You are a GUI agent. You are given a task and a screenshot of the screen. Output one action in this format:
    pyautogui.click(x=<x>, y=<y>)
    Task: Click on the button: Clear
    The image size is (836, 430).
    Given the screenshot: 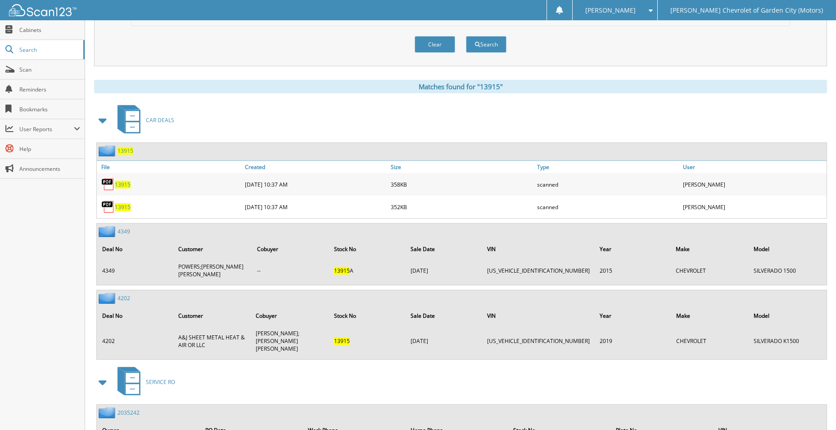 What is the action you would take?
    pyautogui.click(x=435, y=44)
    